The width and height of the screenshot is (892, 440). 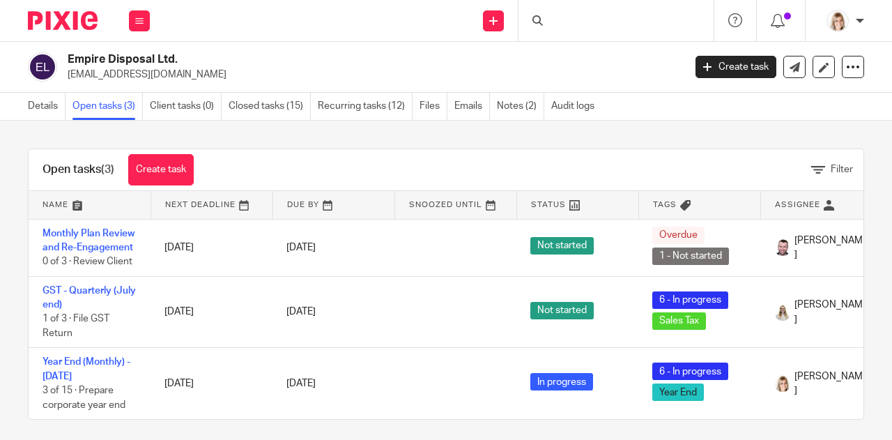 I want to click on span: 3 of 15 · Prepare corporate year end, so click(x=84, y=397).